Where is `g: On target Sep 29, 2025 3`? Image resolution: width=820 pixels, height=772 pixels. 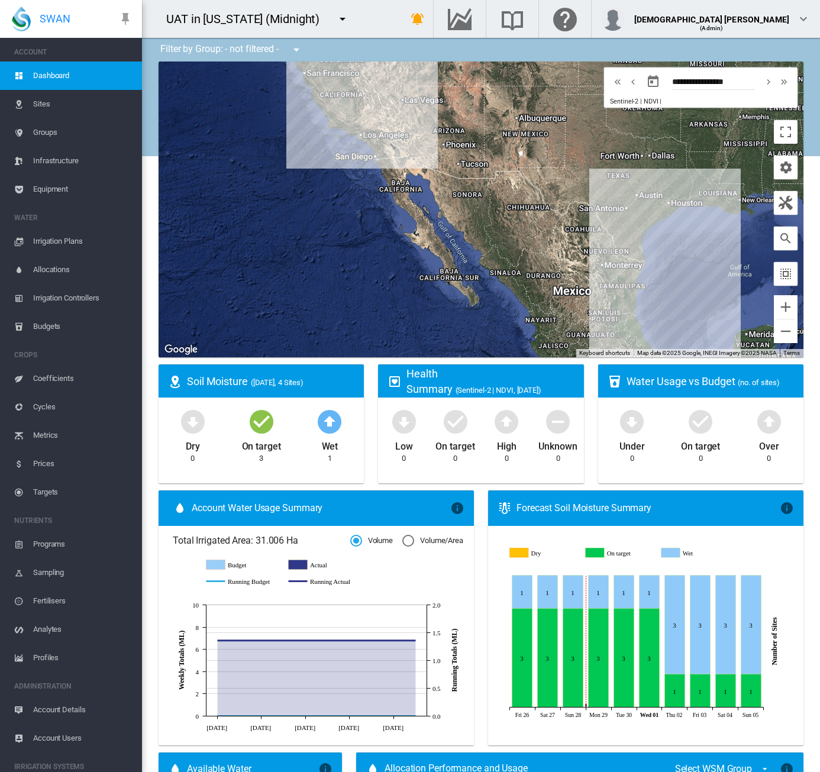
g: On target Sep 29, 2025 3 is located at coordinates (599, 658).